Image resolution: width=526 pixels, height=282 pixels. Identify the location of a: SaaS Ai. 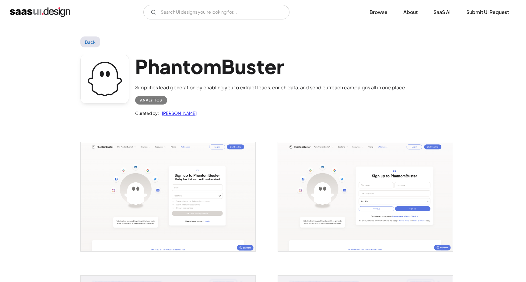
(442, 12).